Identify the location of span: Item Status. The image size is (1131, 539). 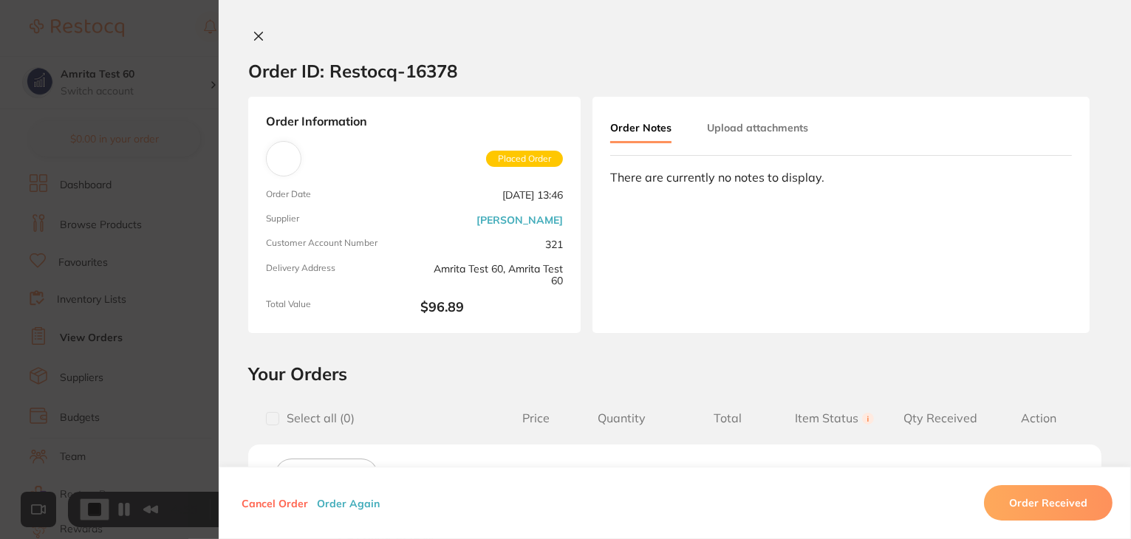
(834, 418).